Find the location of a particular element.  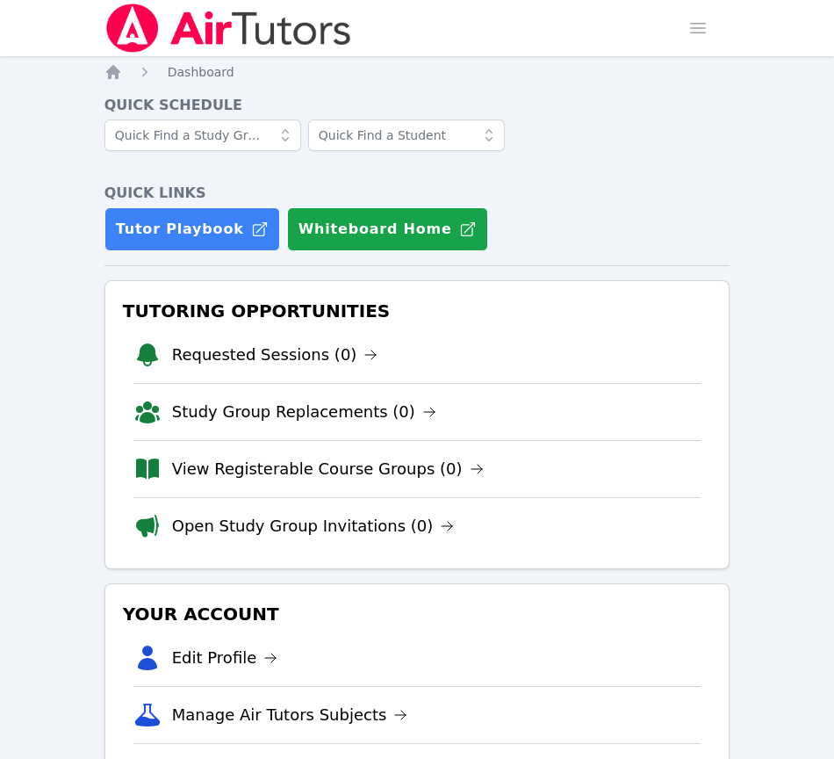

input: Quick Find a Student is located at coordinates (407, 135).